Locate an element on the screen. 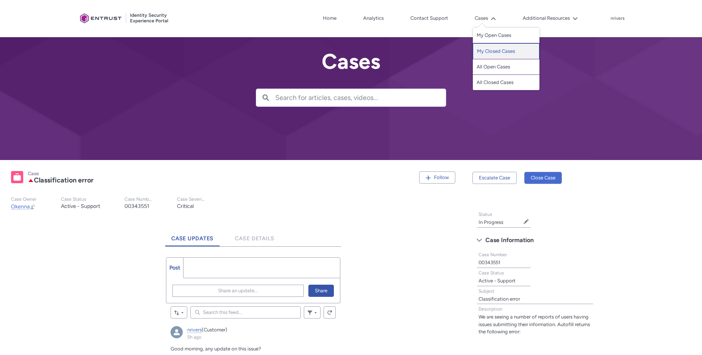 The height and width of the screenshot is (355, 702). span: Status is located at coordinates (485, 215).